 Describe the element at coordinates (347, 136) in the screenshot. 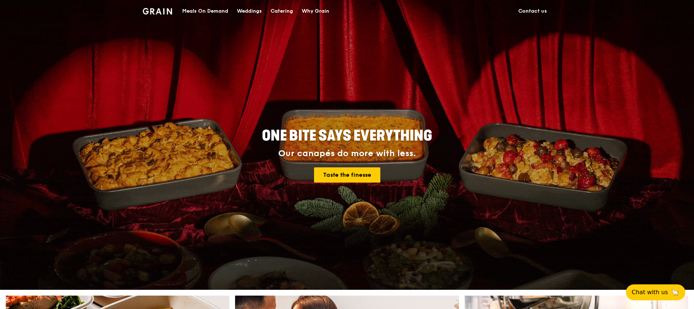

I see `span: ONE BITE SAYS EVERYTHING` at that location.